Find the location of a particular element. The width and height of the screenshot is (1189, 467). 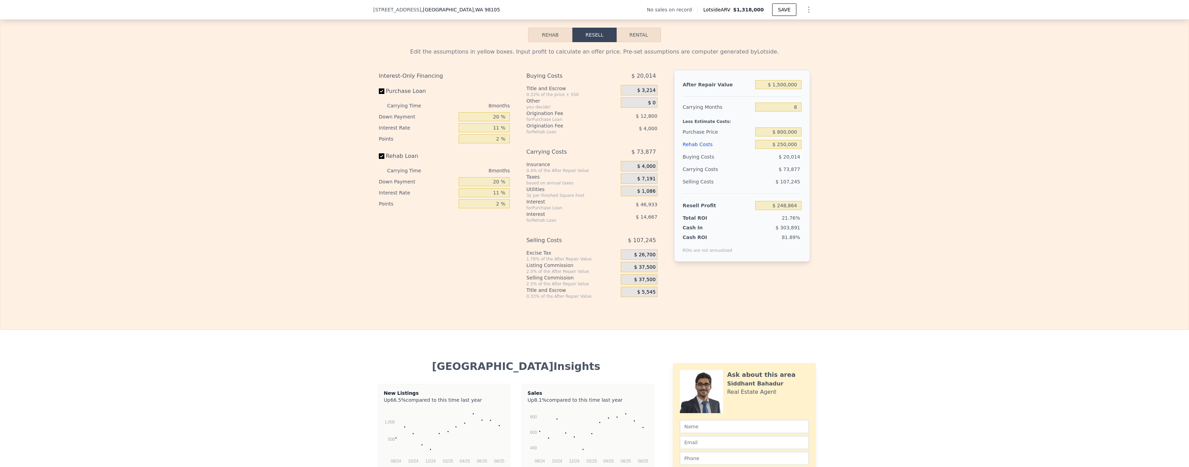

div: 0.33% of the price + 550 is located at coordinates (572, 95).